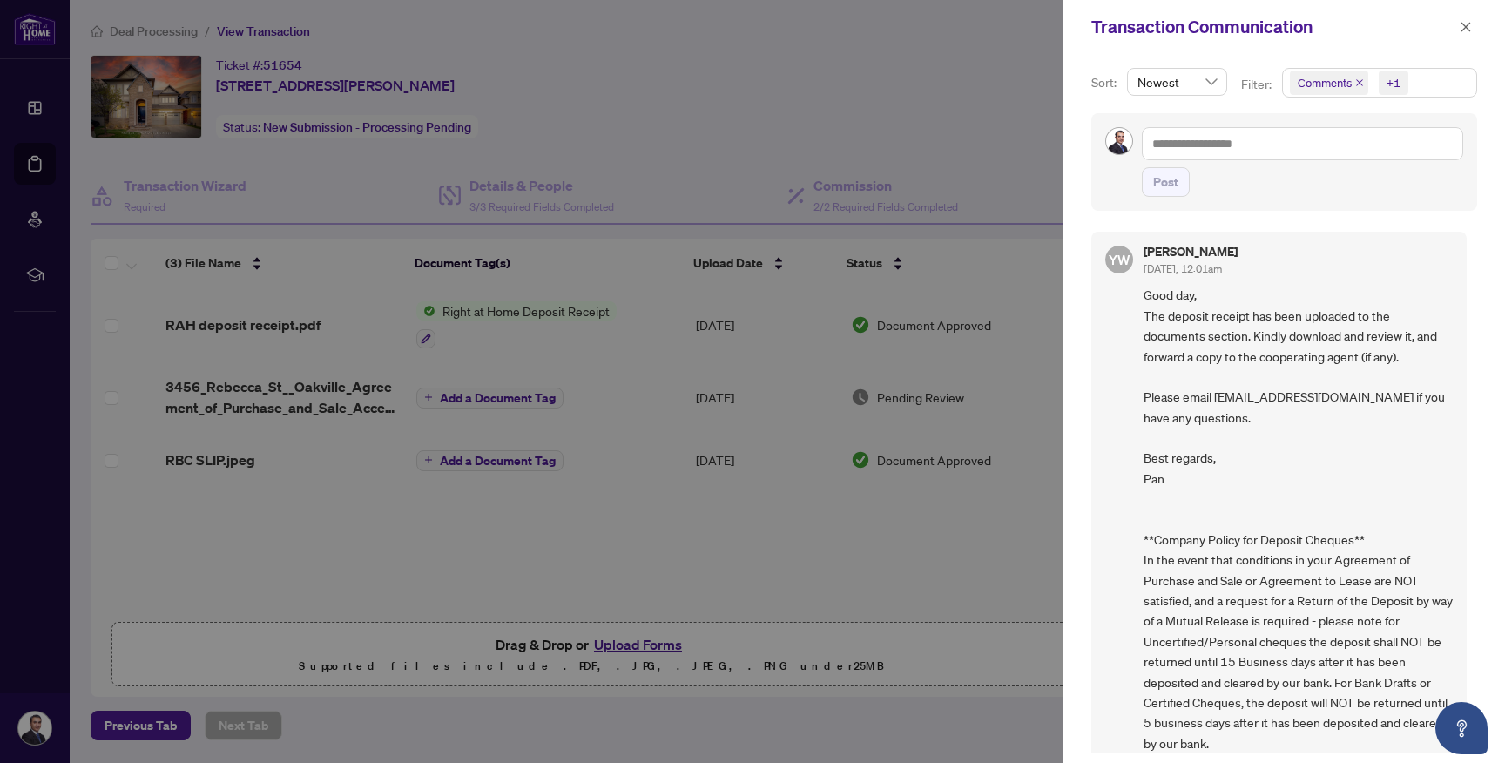 The image size is (1505, 763). Describe the element at coordinates (1176, 82) in the screenshot. I see `span: Newest` at that location.